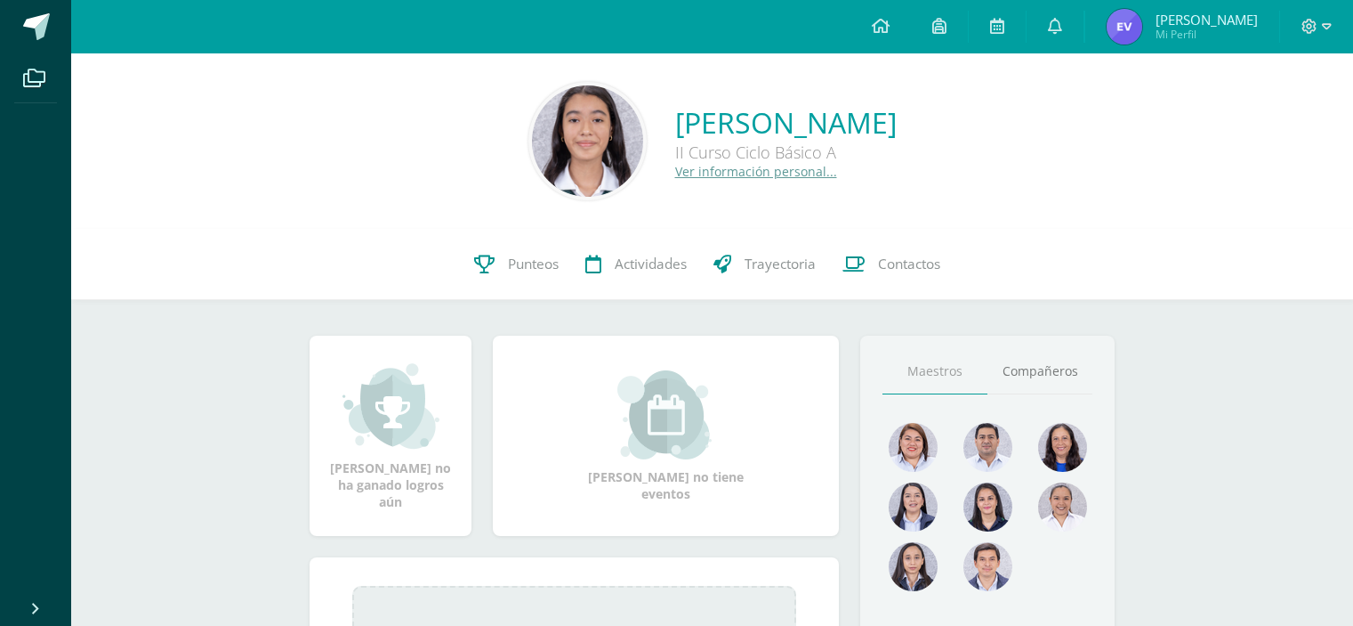  What do you see at coordinates (533, 263) in the screenshot?
I see `span: Punteos` at bounding box center [533, 263].